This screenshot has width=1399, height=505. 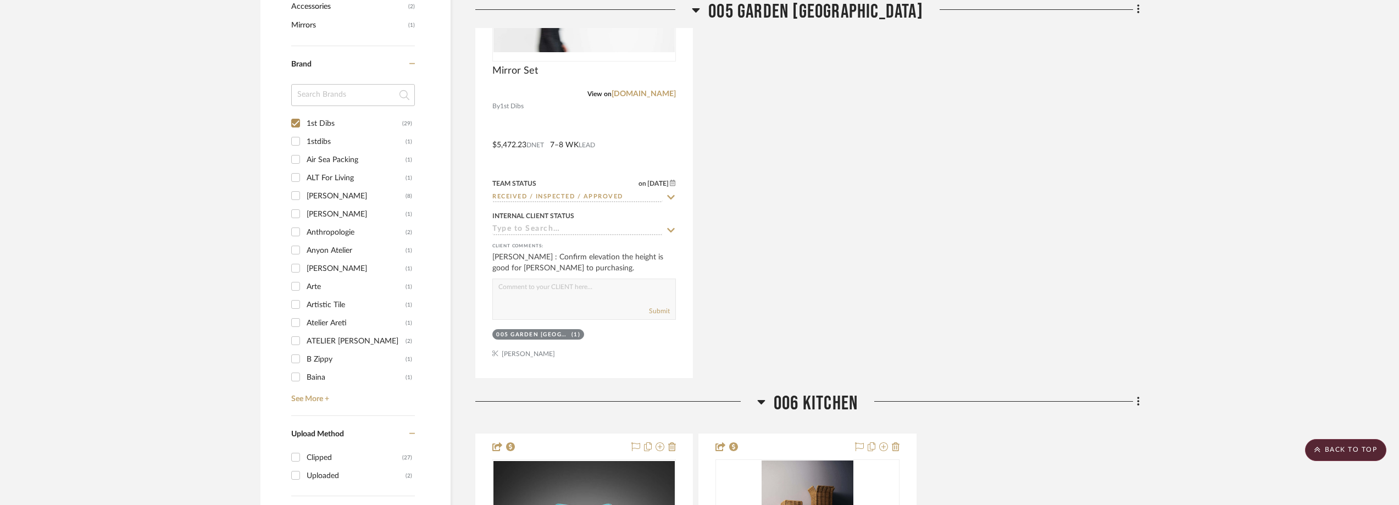 I want to click on div: Internal Client Status, so click(x=533, y=216).